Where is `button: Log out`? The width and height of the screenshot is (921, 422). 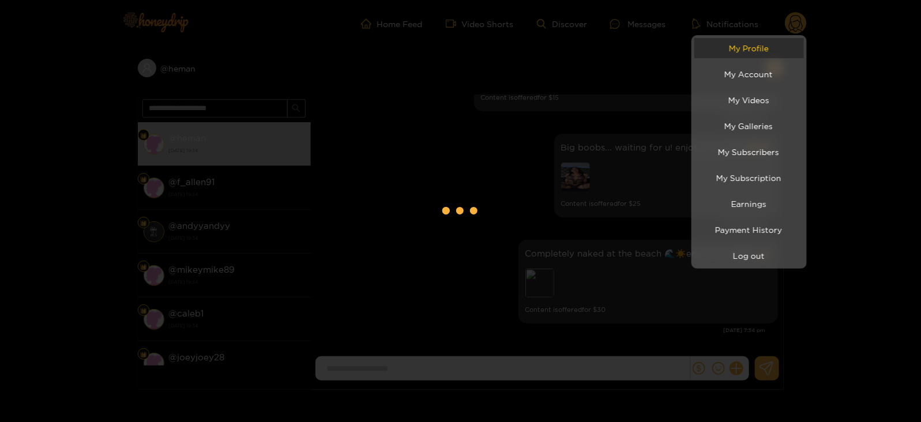
button: Log out is located at coordinates (749, 256).